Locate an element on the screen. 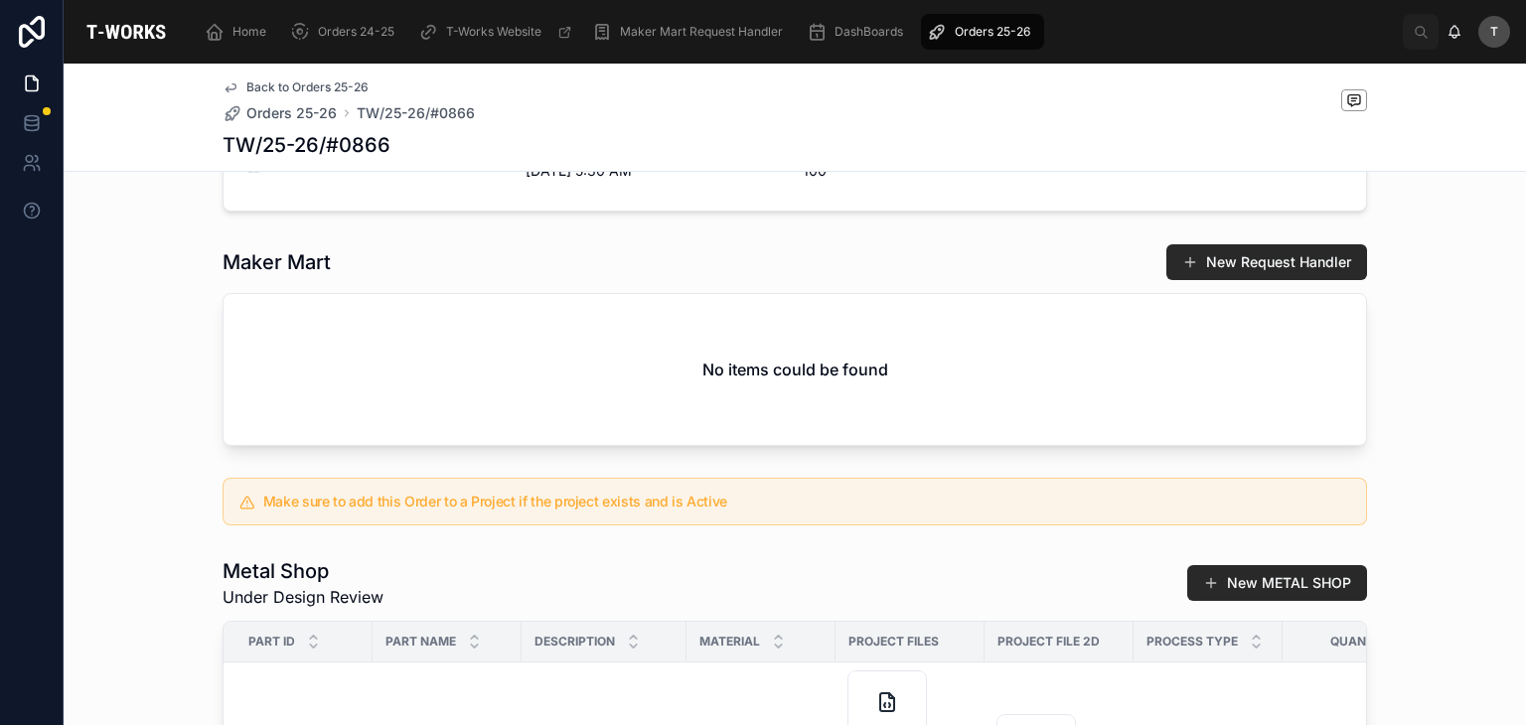 The height and width of the screenshot is (725, 1526). h1: TW/25-26/#0866 is located at coordinates (306, 145).